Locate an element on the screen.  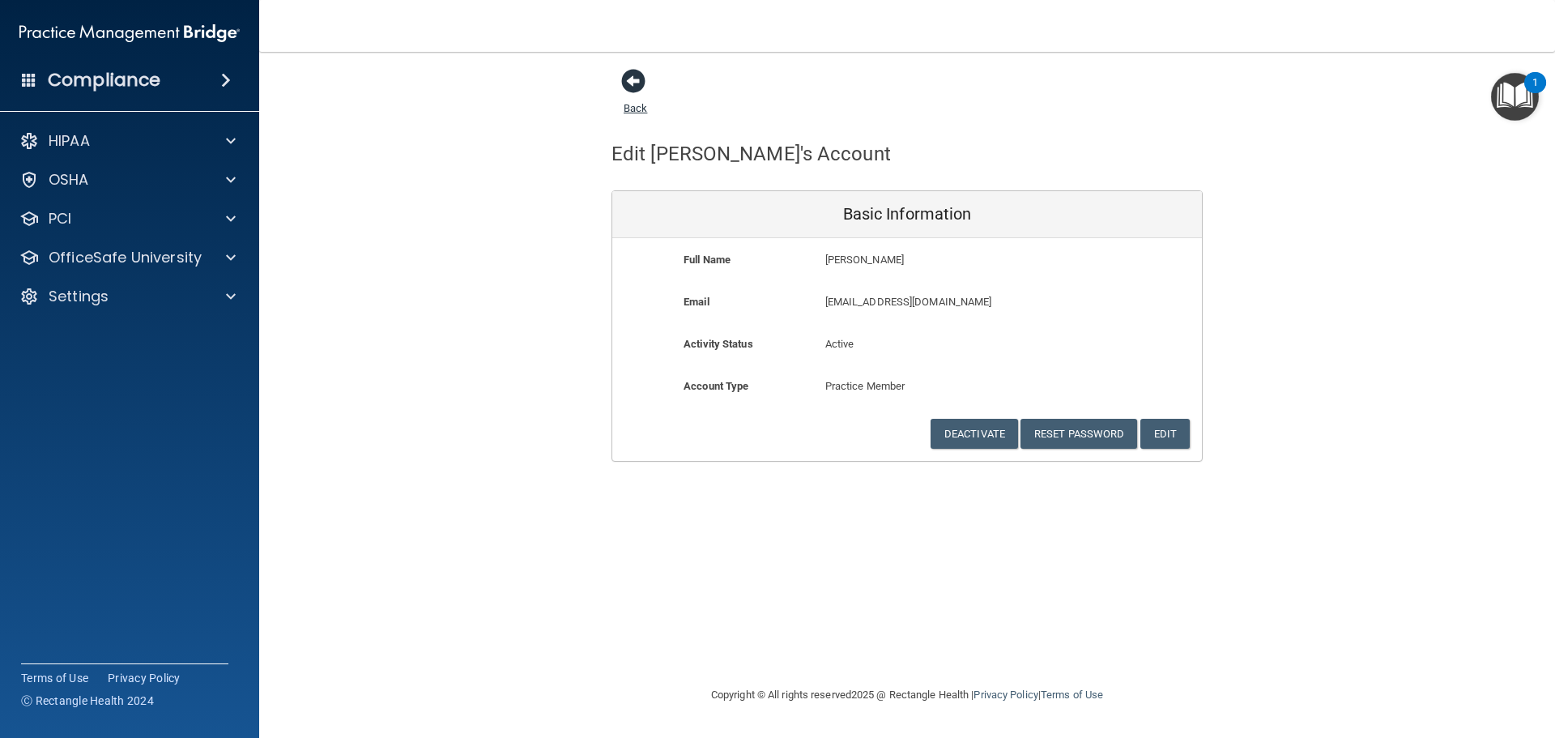
a: Back is located at coordinates (635, 98).